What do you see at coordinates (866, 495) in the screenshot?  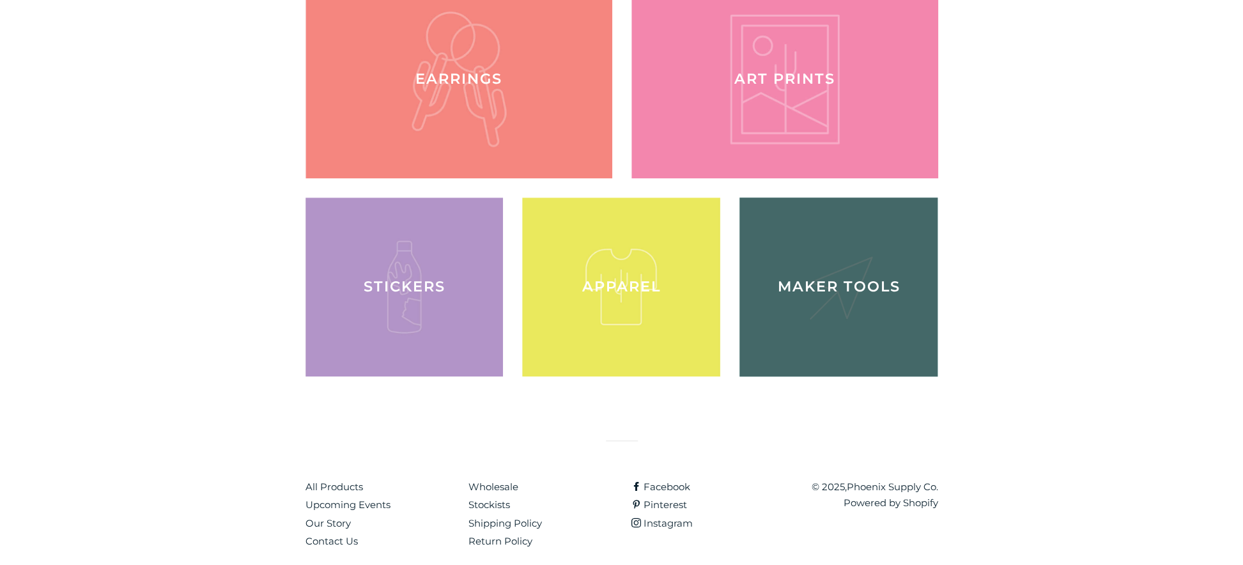 I see `p: © 2025,` at bounding box center [866, 495].